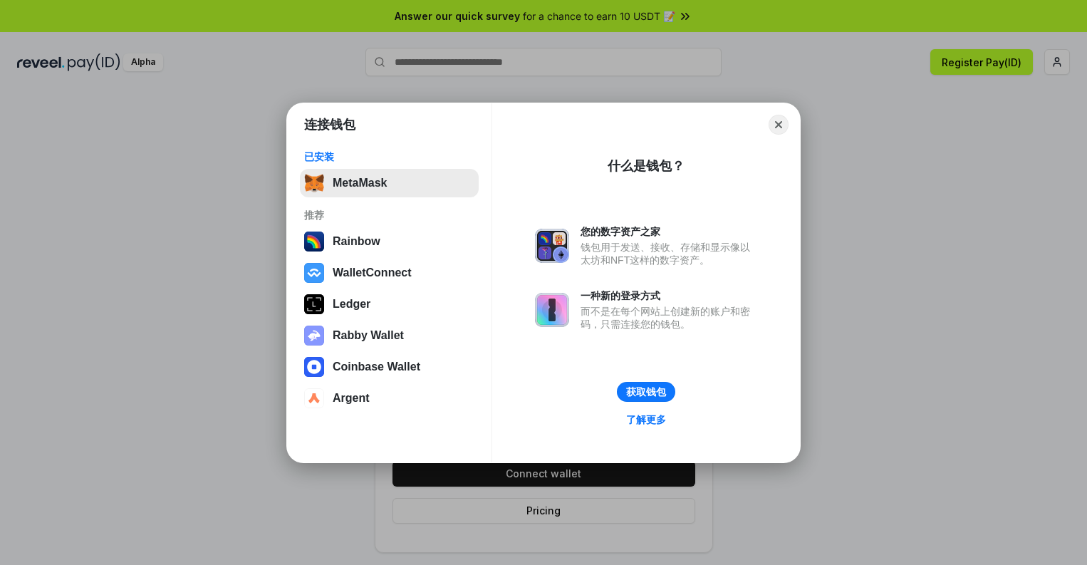 The width and height of the screenshot is (1087, 565). What do you see at coordinates (376, 367) in the screenshot?
I see `div: Coinbase Wallet` at bounding box center [376, 367].